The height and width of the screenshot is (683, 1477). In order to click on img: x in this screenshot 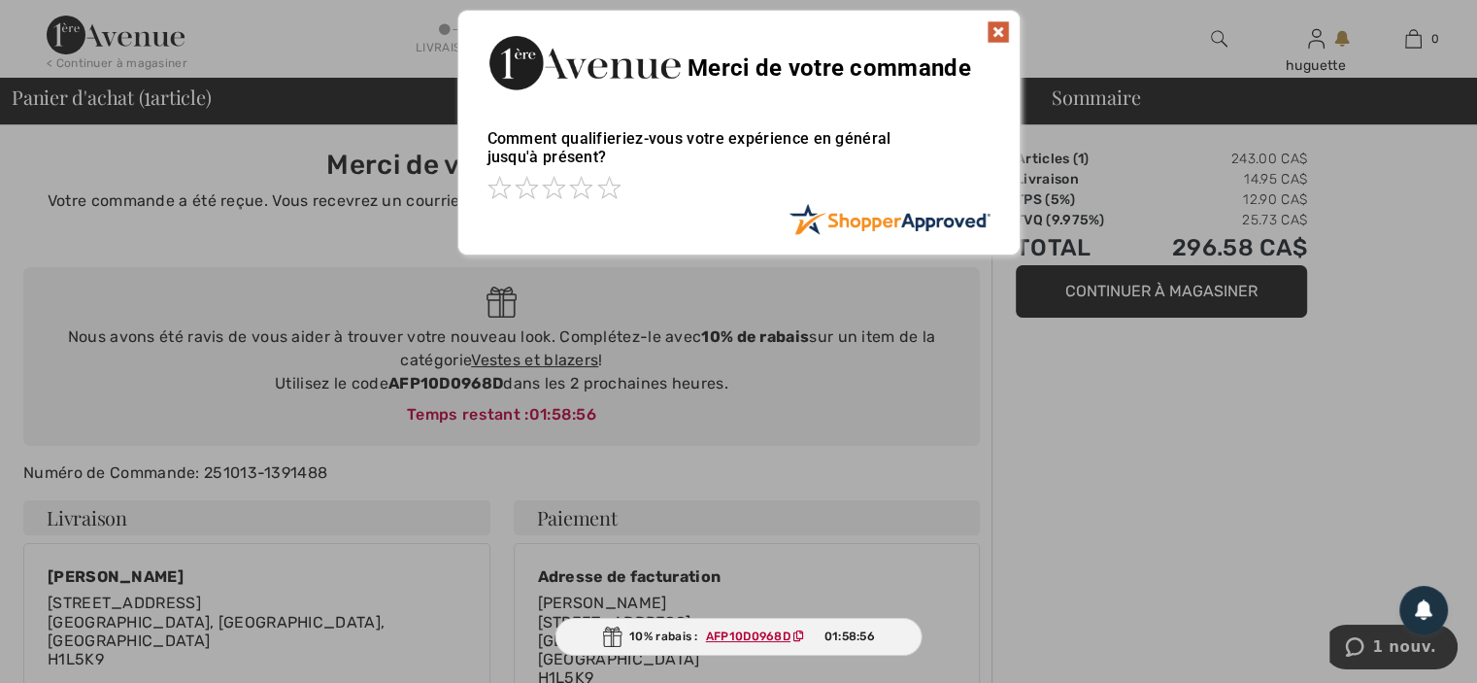, I will do `click(998, 32)`.